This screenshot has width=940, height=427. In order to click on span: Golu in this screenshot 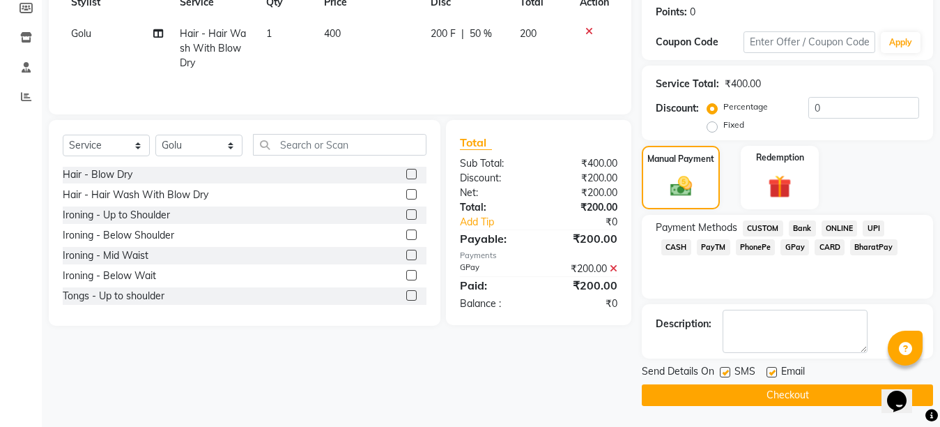, I will do `click(81, 33)`.